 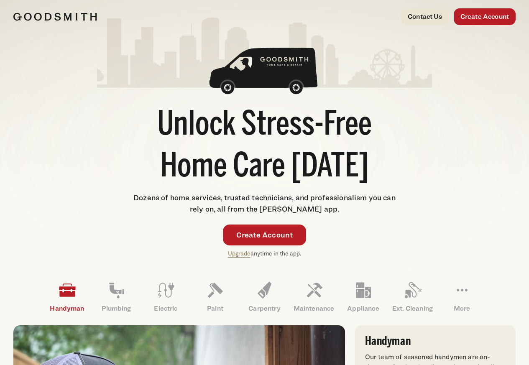 What do you see at coordinates (462, 308) in the screenshot?
I see `p: More` at bounding box center [462, 308].